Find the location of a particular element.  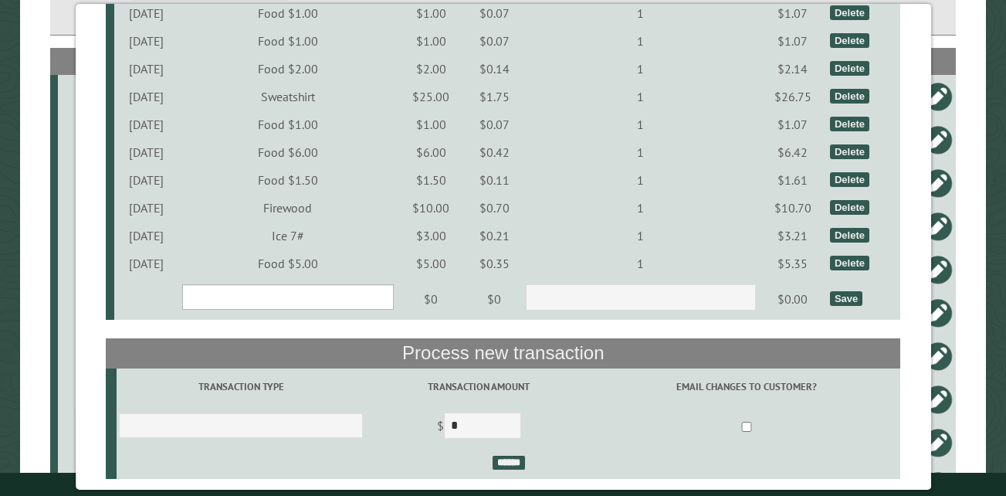

td: Food $6.00 is located at coordinates (287, 152).